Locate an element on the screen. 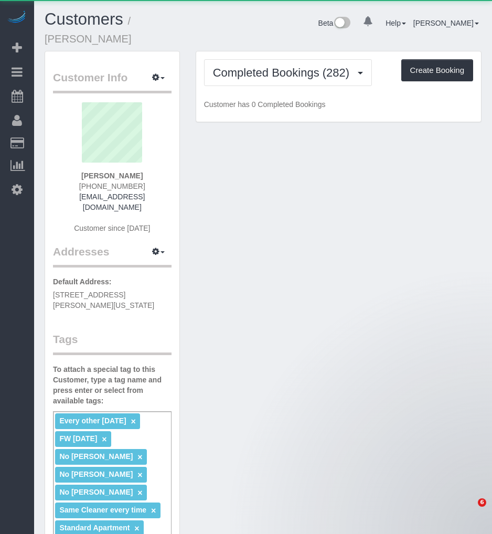  label: To attach a special tag to this Customer, type a tag name and press enter or select from availabl... is located at coordinates (112, 385).